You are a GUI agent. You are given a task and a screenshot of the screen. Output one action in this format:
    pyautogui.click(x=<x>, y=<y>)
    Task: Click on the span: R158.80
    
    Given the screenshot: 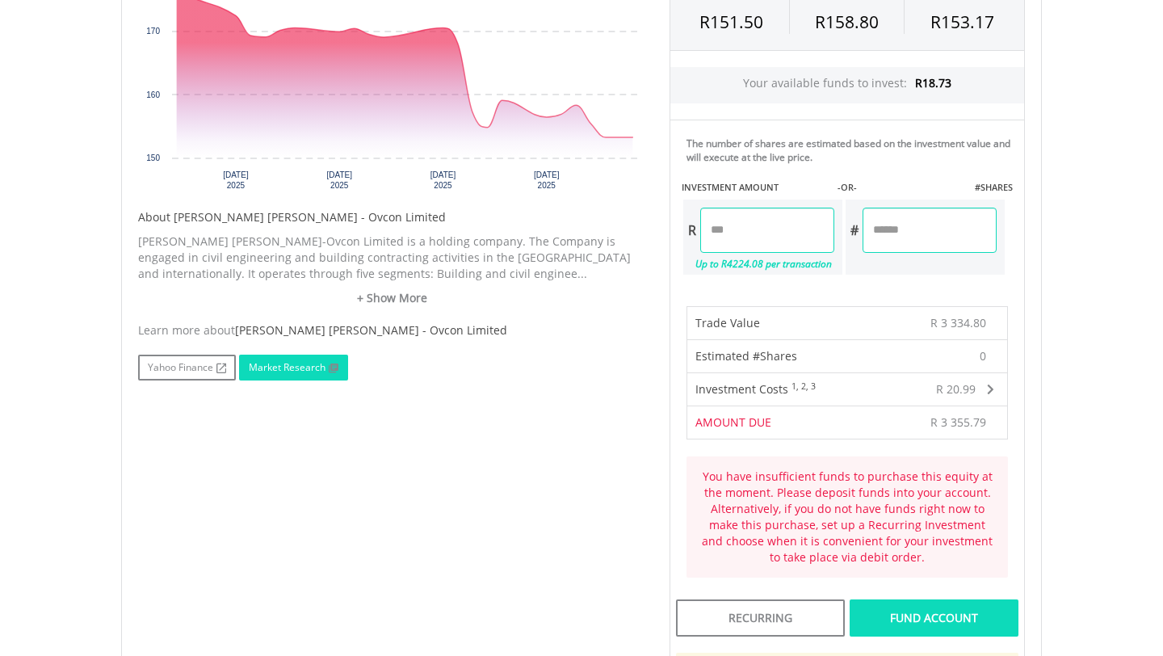 What is the action you would take?
    pyautogui.click(x=847, y=22)
    